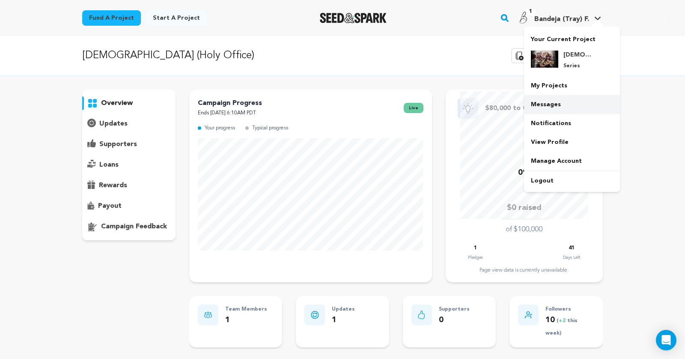 This screenshot has width=685, height=359. I want to click on p: Your progress, so click(220, 128).